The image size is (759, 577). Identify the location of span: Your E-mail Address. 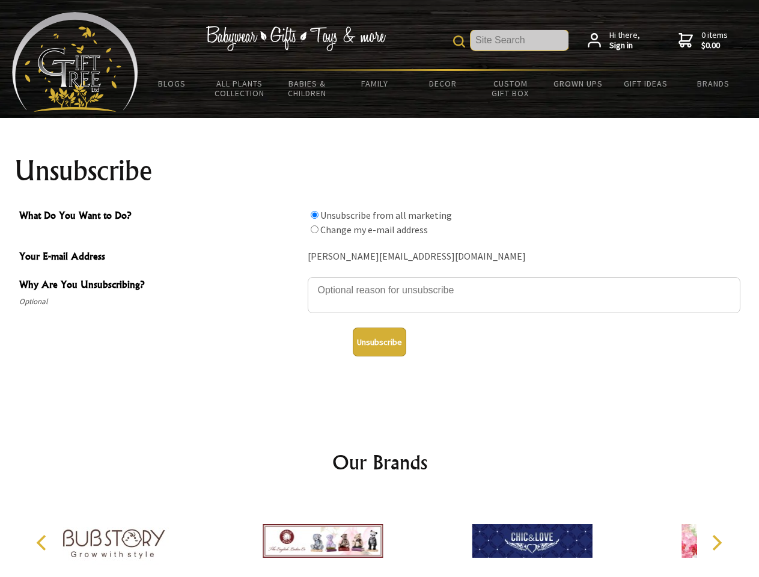
(160, 257).